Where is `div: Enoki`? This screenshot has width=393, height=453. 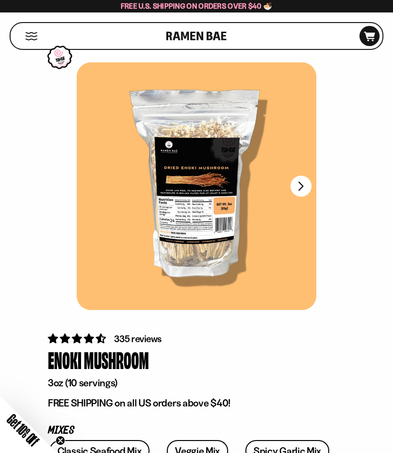
div: Enoki is located at coordinates (65, 360).